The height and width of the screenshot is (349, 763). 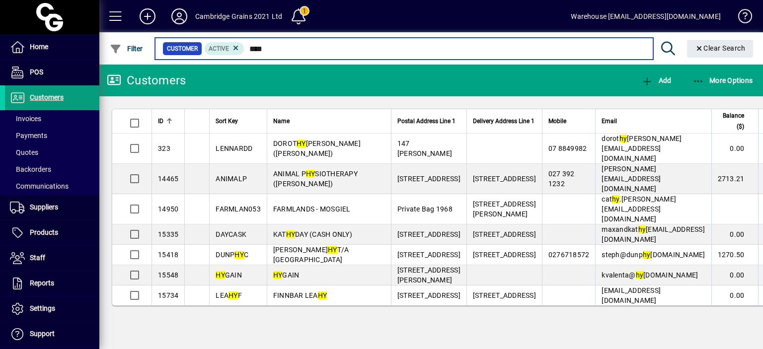 What do you see at coordinates (52, 284) in the screenshot?
I see `a: Reports` at bounding box center [52, 284].